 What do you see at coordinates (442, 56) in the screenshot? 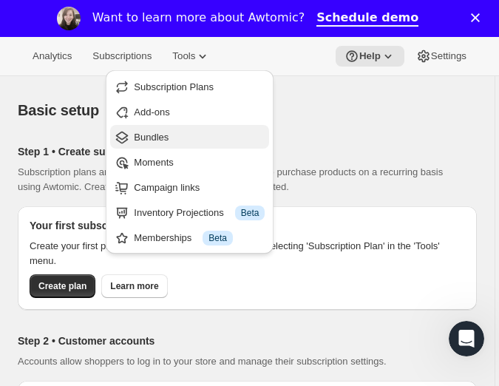
I see `button: Settings` at bounding box center [442, 56].